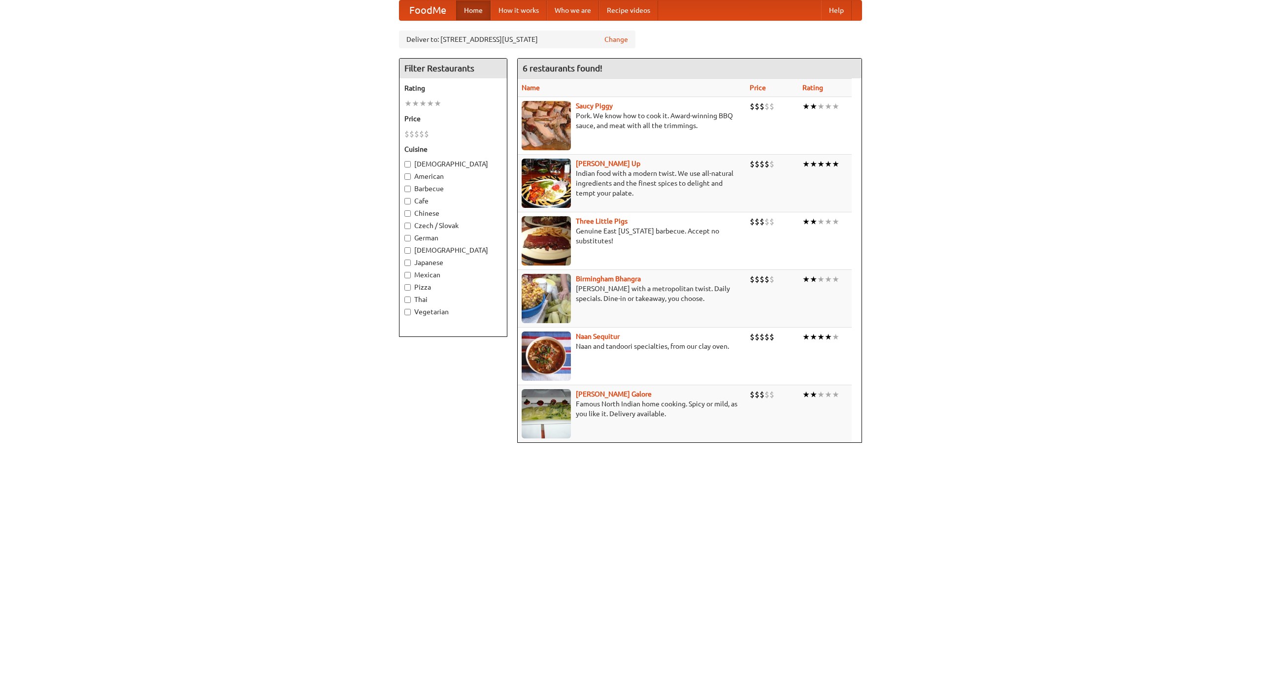 The height and width of the screenshot is (697, 1261). What do you see at coordinates (407, 226) in the screenshot?
I see `input: Czech / Slovak` at bounding box center [407, 226].